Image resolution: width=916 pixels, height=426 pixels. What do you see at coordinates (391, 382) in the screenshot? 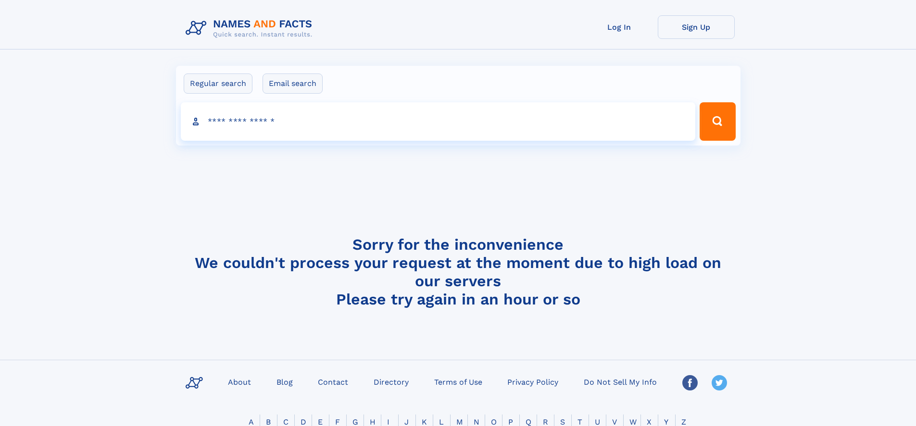
I see `a: Directory` at bounding box center [391, 382].